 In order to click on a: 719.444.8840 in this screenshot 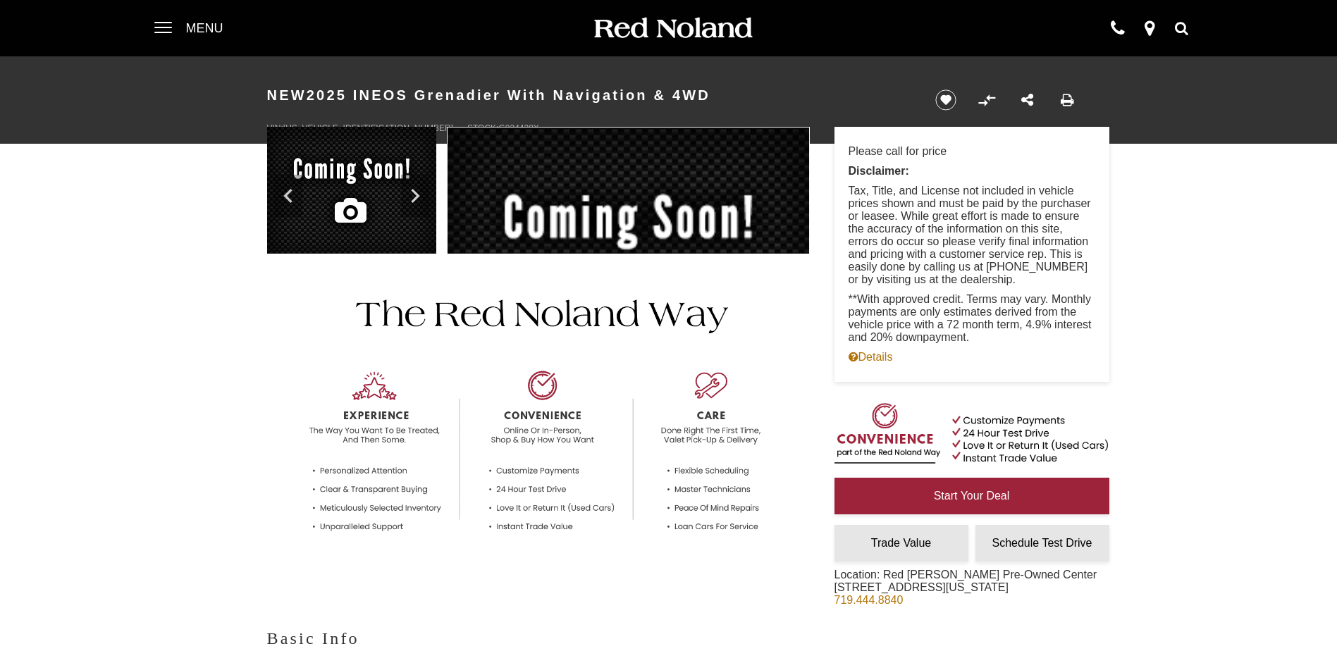, I will do `click(869, 600)`.